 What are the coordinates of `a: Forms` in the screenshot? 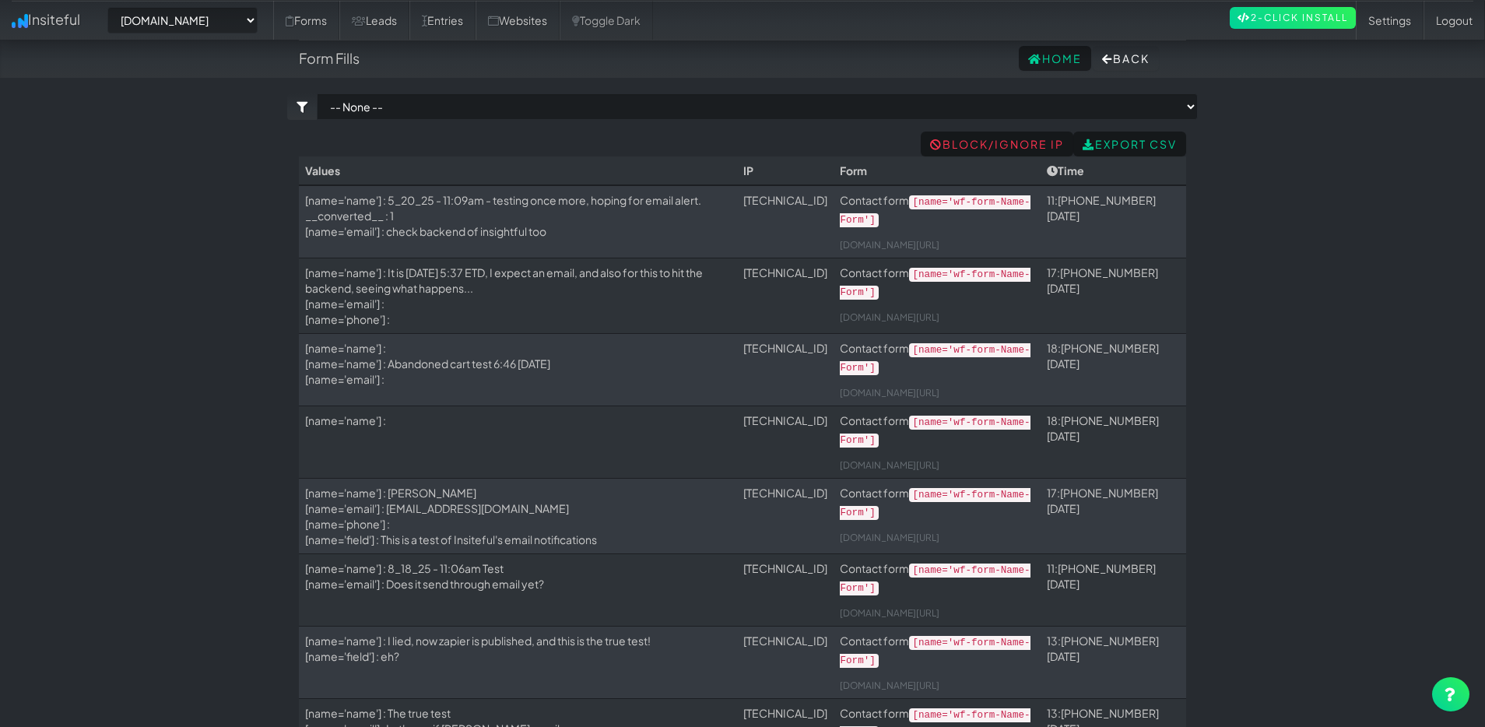 It's located at (306, 20).